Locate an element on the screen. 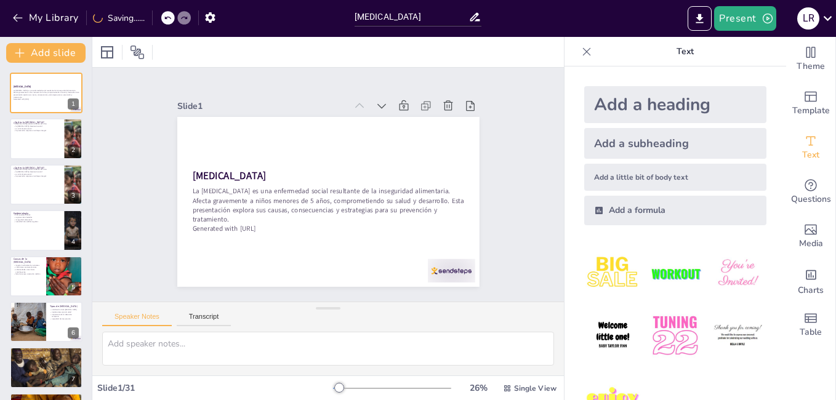  div: Add text boxes is located at coordinates (811, 148).